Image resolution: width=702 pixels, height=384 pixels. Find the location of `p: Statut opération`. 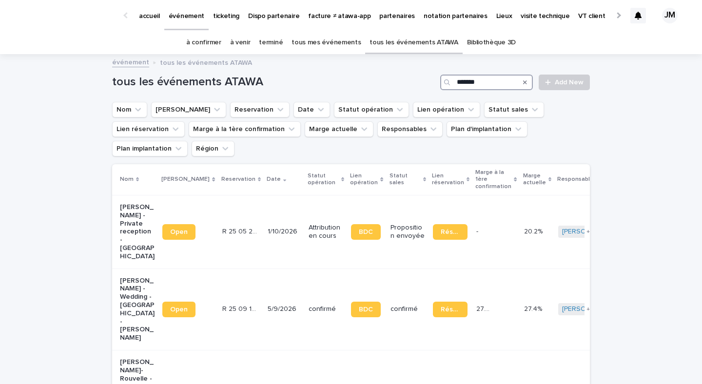

p: Statut opération is located at coordinates (323, 180).